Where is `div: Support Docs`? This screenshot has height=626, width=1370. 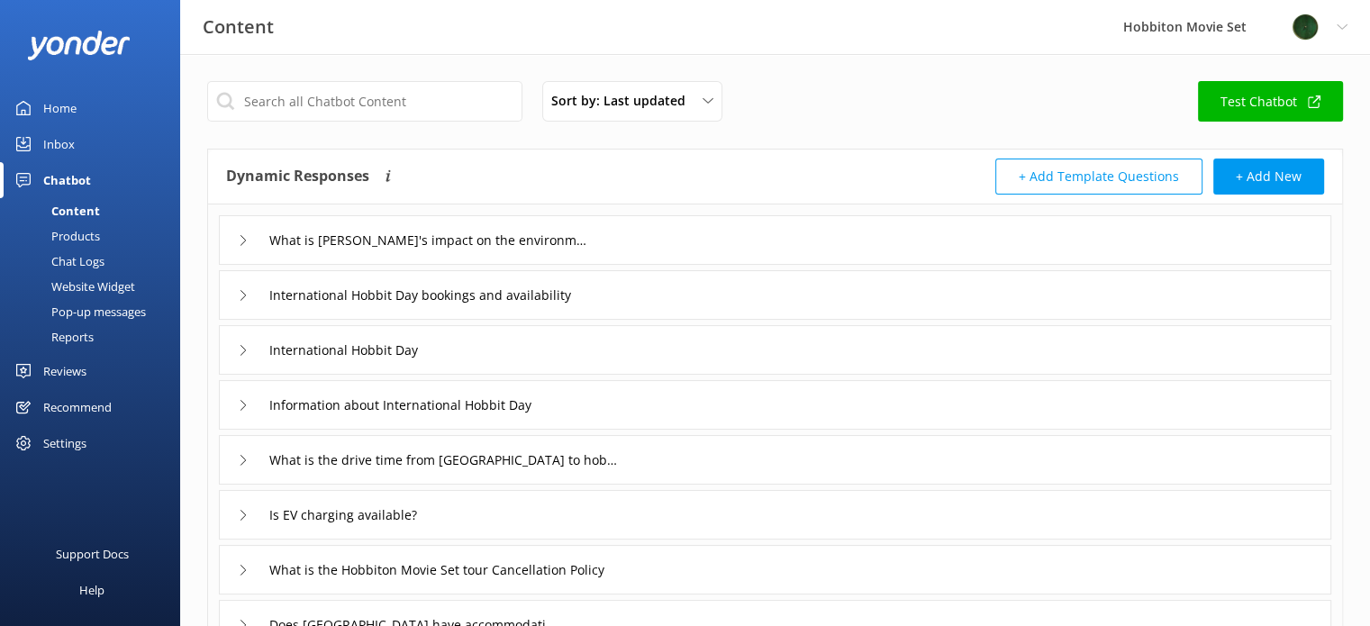 div: Support Docs is located at coordinates (92, 554).